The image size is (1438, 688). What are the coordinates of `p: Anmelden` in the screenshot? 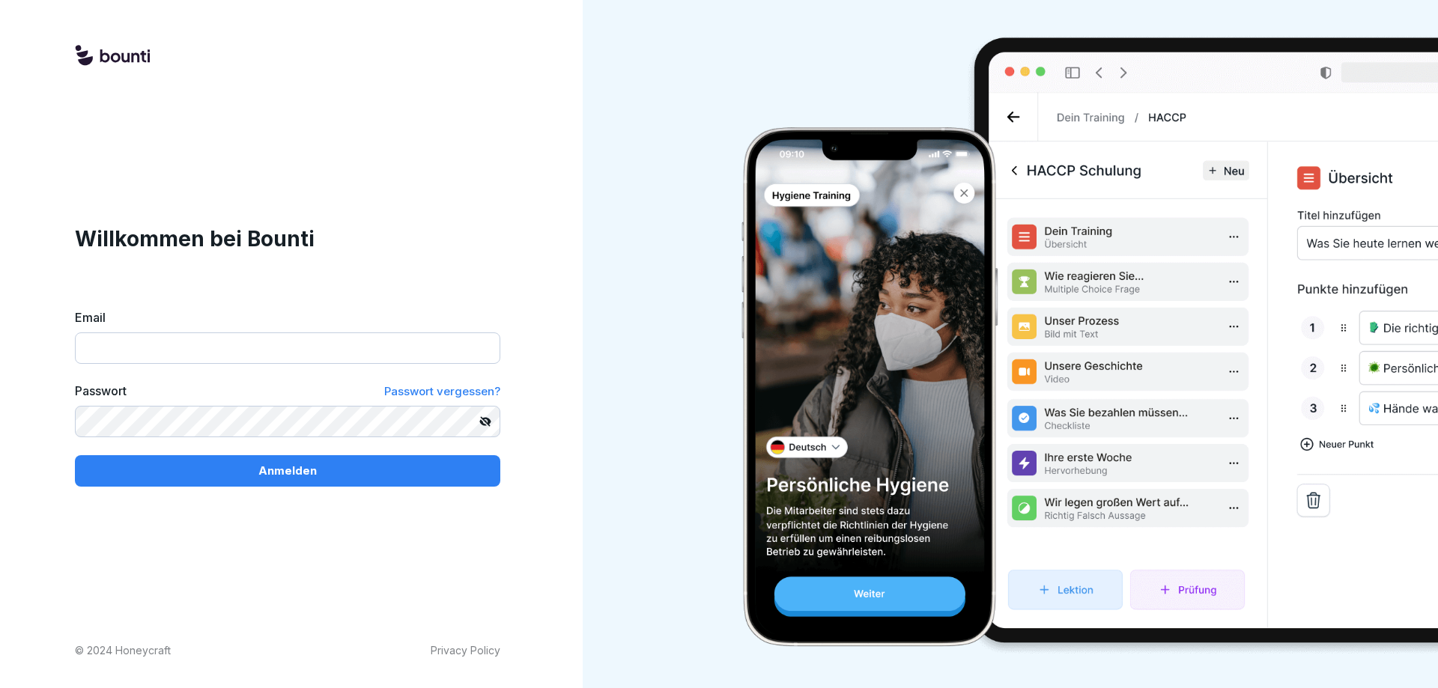 It's located at (288, 471).